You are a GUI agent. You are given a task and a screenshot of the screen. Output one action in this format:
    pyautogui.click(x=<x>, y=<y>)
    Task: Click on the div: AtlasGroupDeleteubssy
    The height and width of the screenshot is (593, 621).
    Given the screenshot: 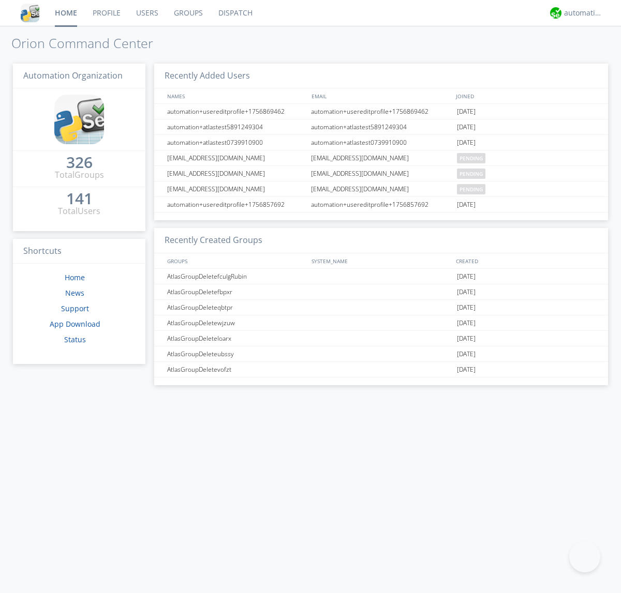 What is the action you would take?
    pyautogui.click(x=236, y=354)
    